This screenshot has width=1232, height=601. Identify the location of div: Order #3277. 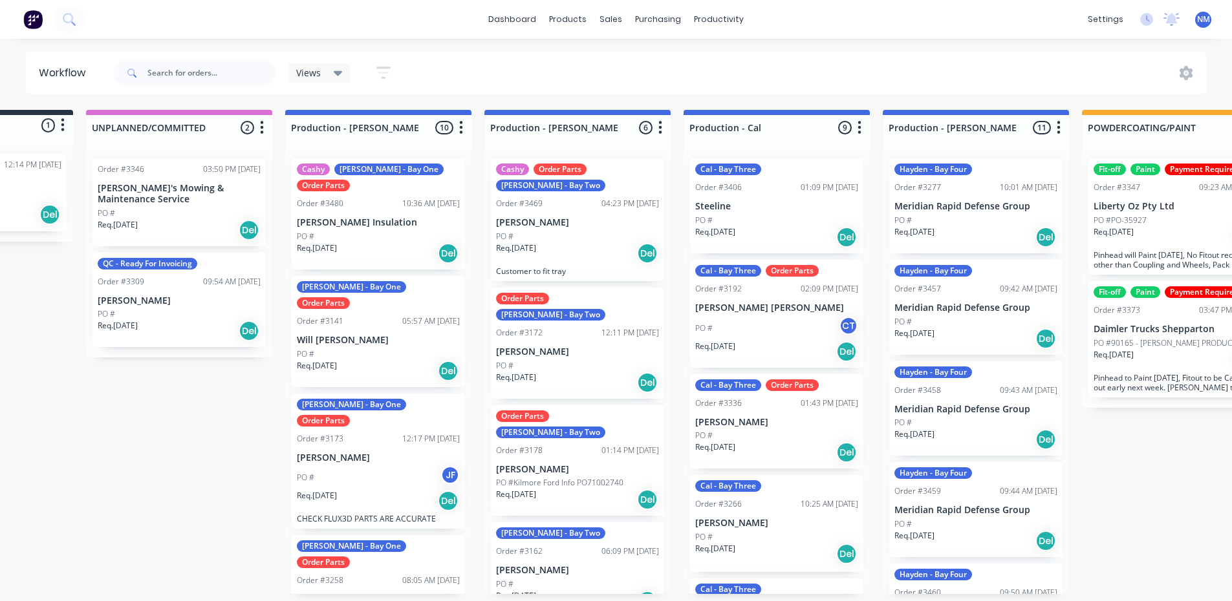
(917, 187).